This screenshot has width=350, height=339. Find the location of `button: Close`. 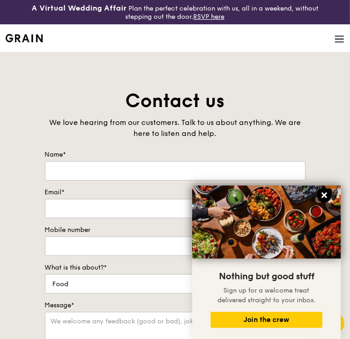

button: Close is located at coordinates (325, 195).